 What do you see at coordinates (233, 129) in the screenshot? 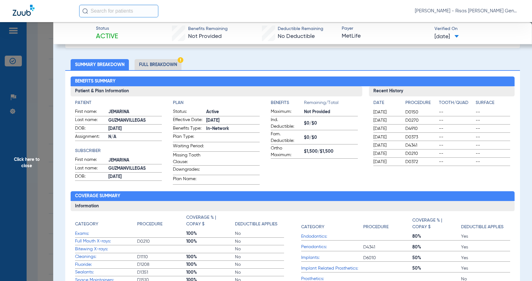
I see `span: In-Network` at bounding box center [233, 129].